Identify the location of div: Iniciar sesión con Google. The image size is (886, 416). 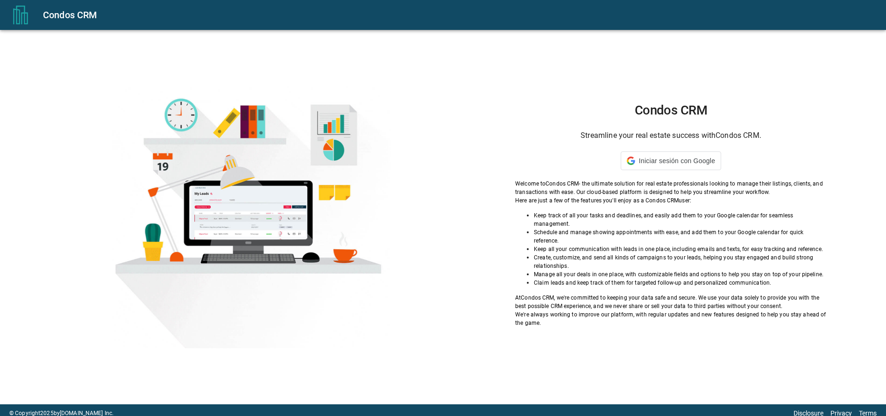
(671, 161).